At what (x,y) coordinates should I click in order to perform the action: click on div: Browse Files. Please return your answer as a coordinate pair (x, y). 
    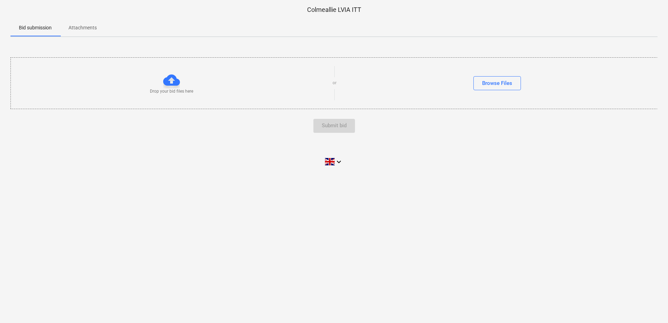
    Looking at the image, I should click on (497, 83).